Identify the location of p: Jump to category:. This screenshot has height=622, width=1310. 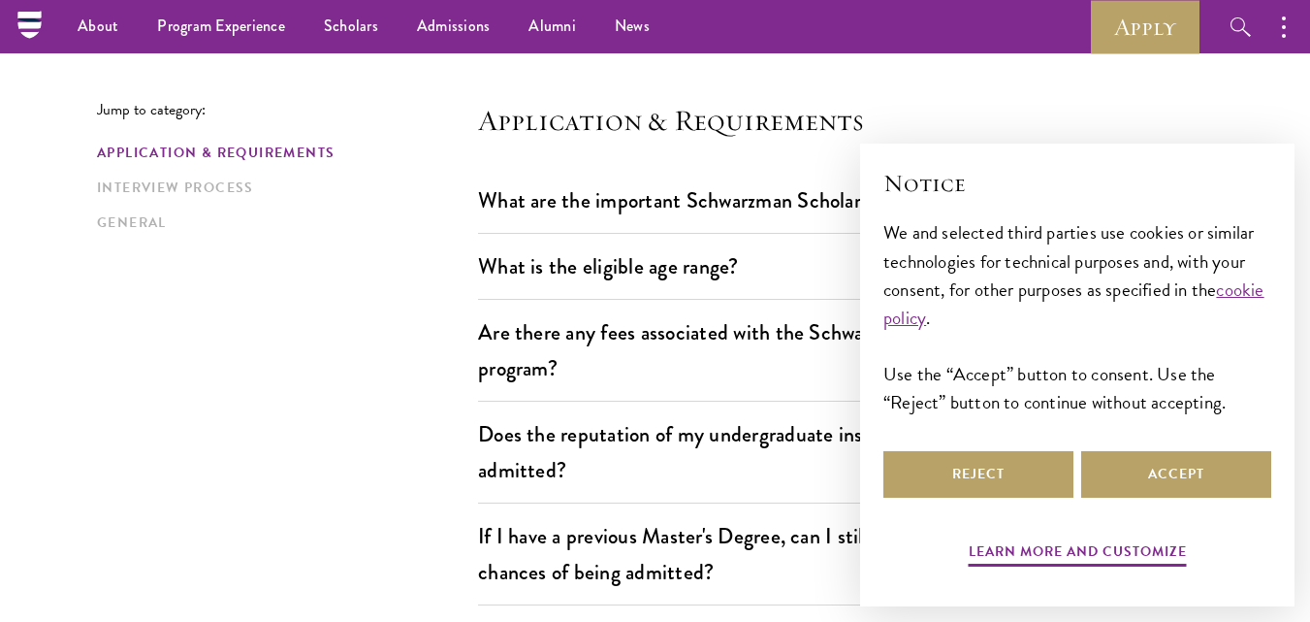
(287, 110).